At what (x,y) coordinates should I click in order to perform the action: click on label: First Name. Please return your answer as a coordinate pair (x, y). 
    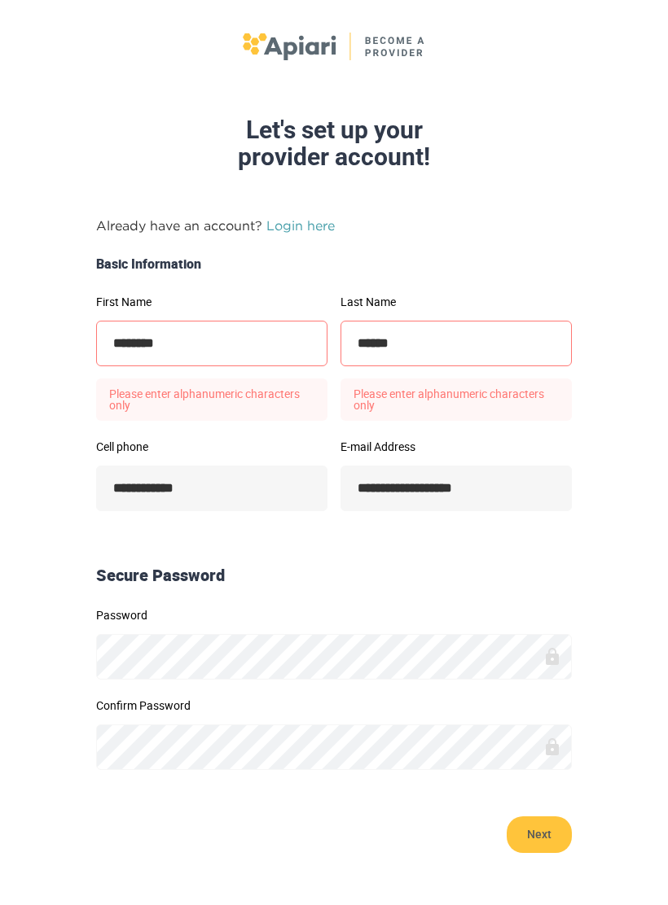
    Looking at the image, I should click on (212, 302).